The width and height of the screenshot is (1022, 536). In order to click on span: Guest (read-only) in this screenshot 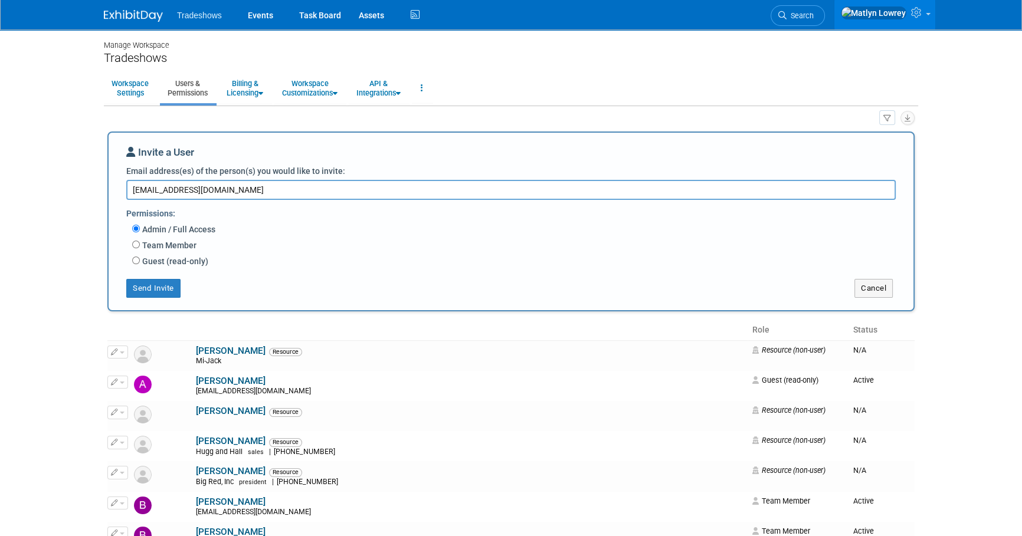, I will do `click(785, 380)`.